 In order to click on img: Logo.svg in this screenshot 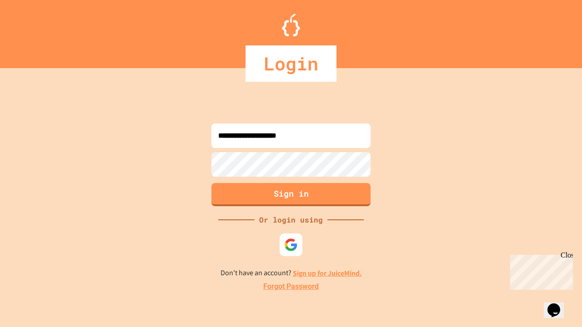, I will do `click(291, 25)`.